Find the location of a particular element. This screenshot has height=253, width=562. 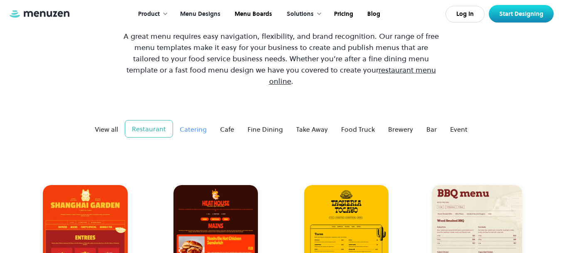

div: View all is located at coordinates (107, 129).